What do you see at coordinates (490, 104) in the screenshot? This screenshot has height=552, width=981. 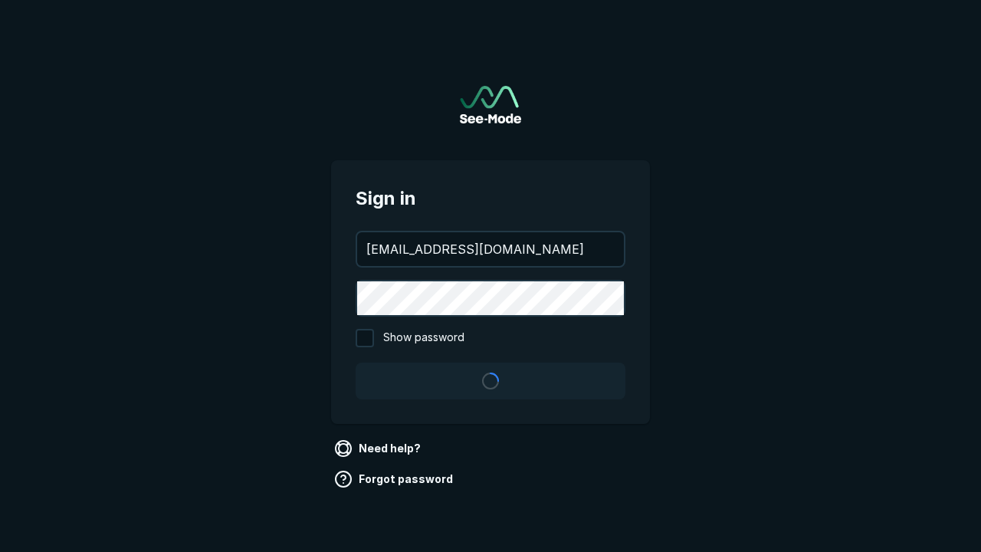 I see `img: See-Mode Logo` at bounding box center [490, 104].